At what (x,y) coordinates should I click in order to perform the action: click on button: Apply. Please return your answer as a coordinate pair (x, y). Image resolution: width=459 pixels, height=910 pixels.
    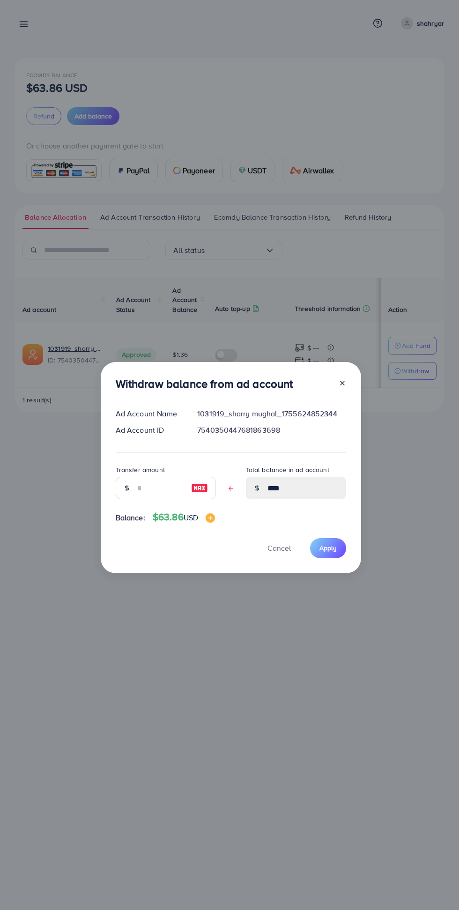
    Looking at the image, I should click on (328, 548).